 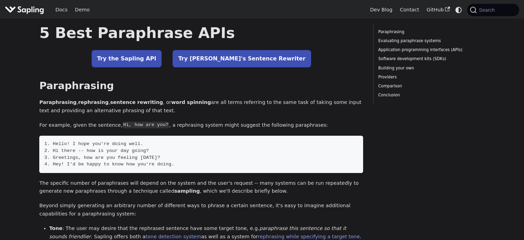 I want to click on a: Demo, so click(x=82, y=10).